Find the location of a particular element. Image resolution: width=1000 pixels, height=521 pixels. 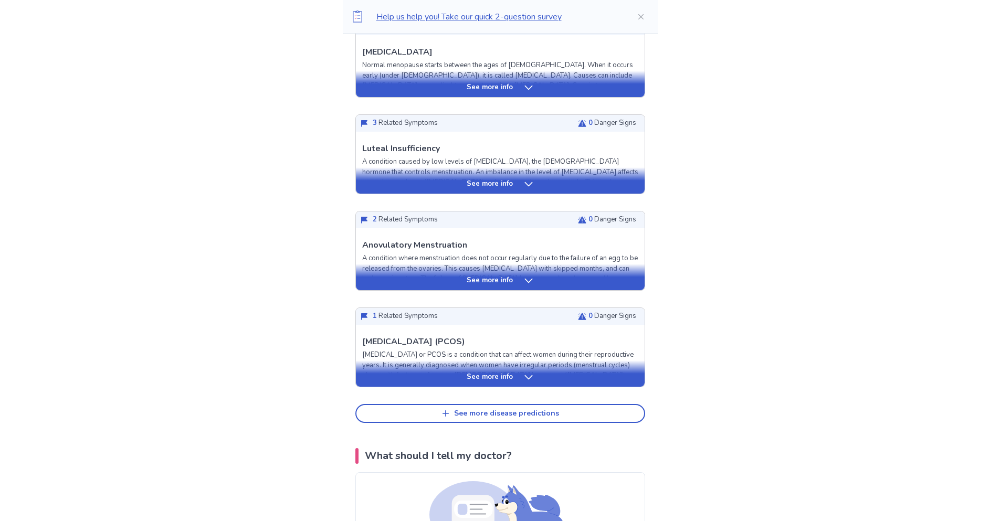

span: 3 is located at coordinates (375, 123).